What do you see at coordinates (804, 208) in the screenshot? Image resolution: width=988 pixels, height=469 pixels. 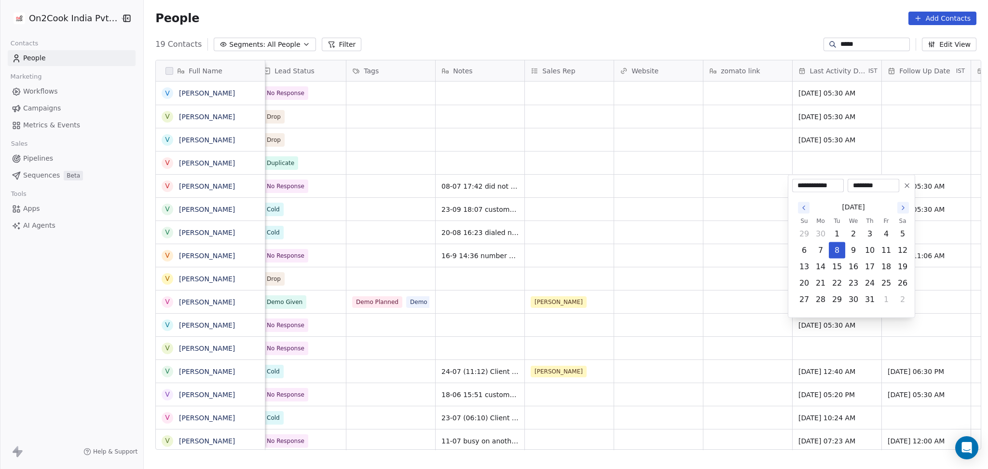 I see `button: Go to the Previous Month` at bounding box center [804, 208].